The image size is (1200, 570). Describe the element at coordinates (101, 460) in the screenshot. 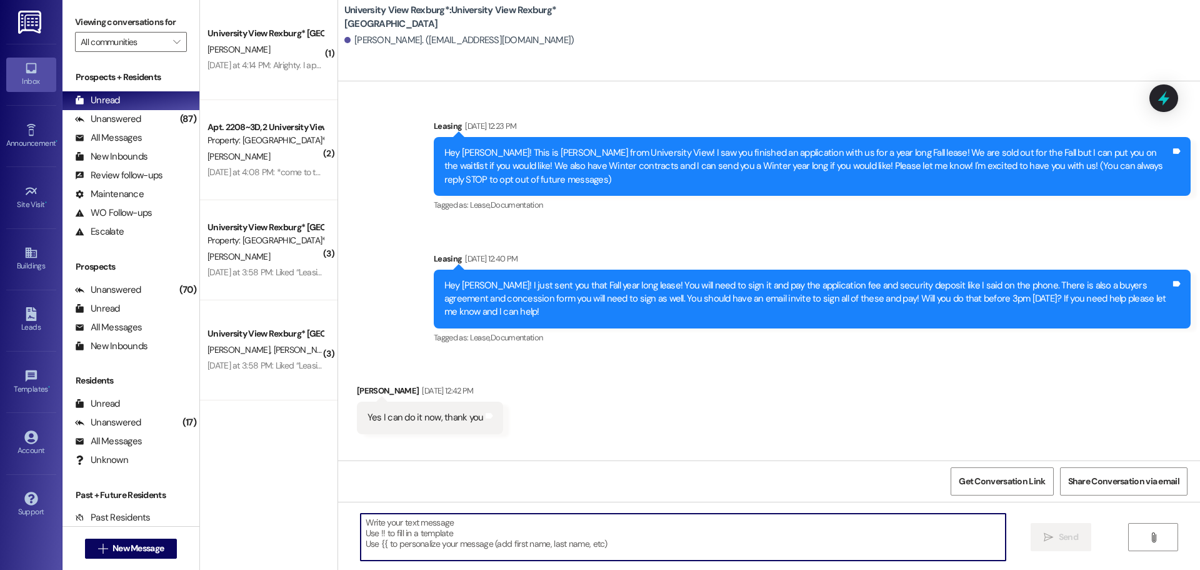

I see `div: Unknown` at that location.